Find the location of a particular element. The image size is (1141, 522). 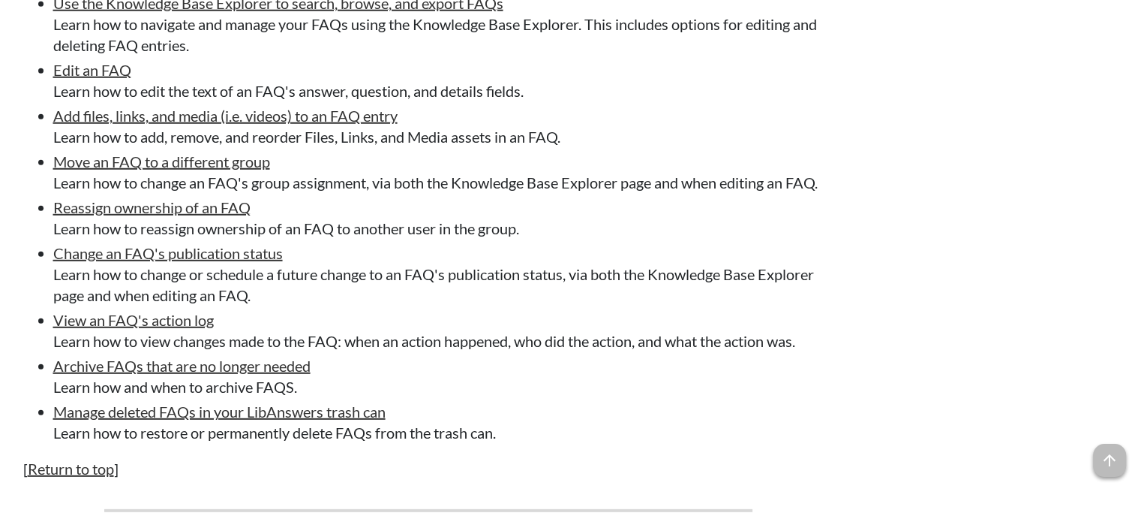

li: Learn how to reassign ownership of an FAQ to another user in the group. is located at coordinates (444, 218).